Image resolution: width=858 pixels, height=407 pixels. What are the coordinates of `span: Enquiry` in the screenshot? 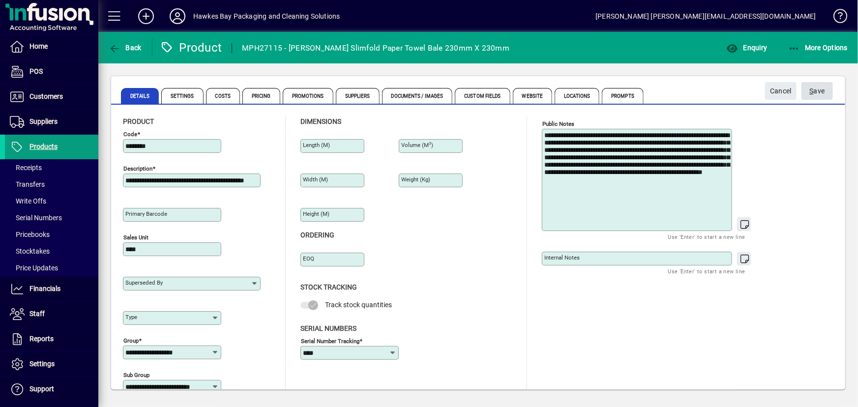 It's located at (746, 48).